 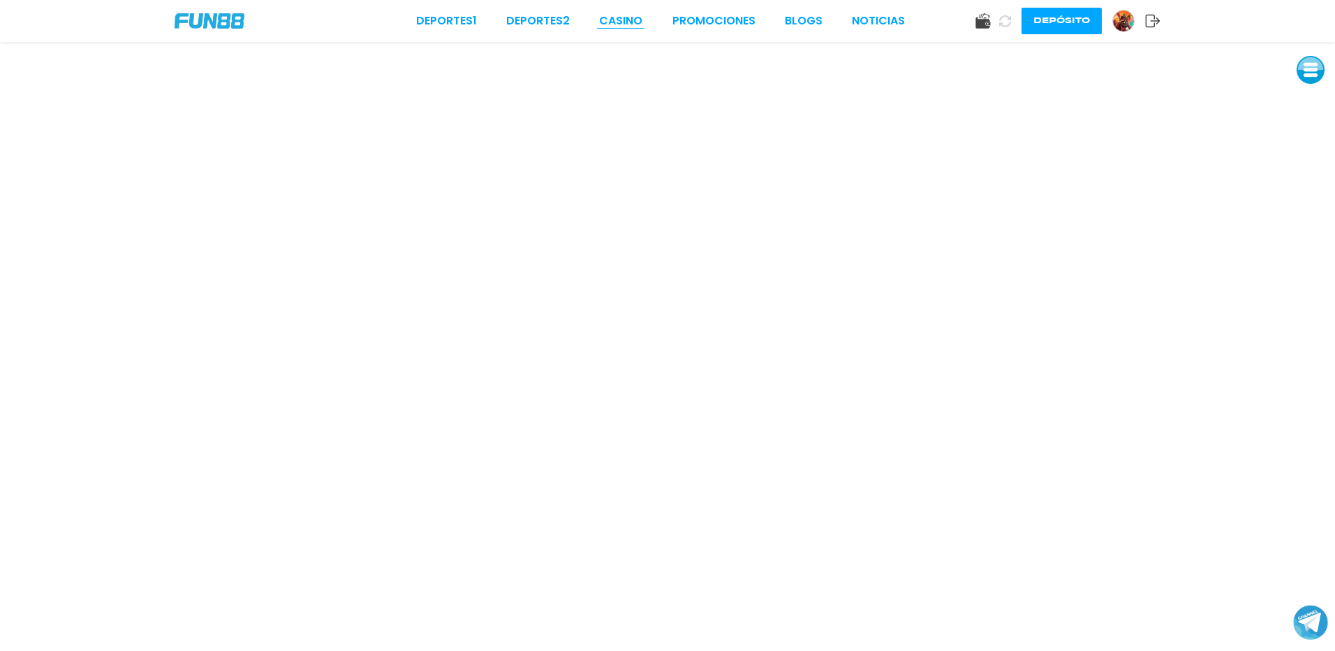 I want to click on button: Join telegram channel, so click(x=1311, y=622).